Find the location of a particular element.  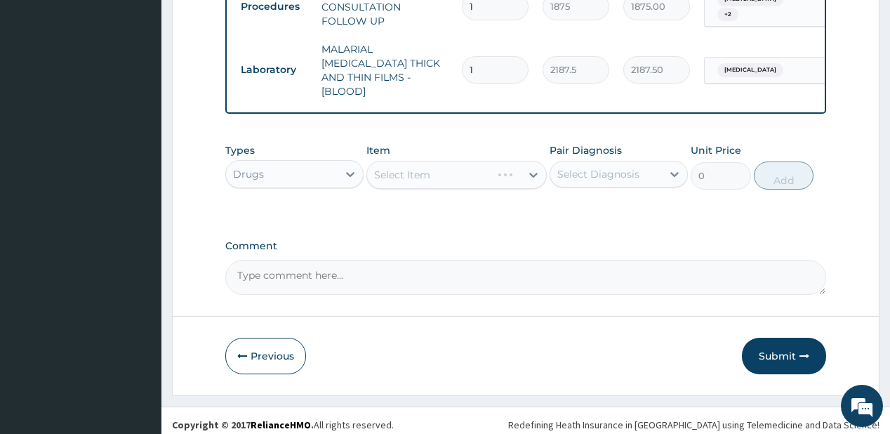

div: Chat with us now is located at coordinates (154, 88).